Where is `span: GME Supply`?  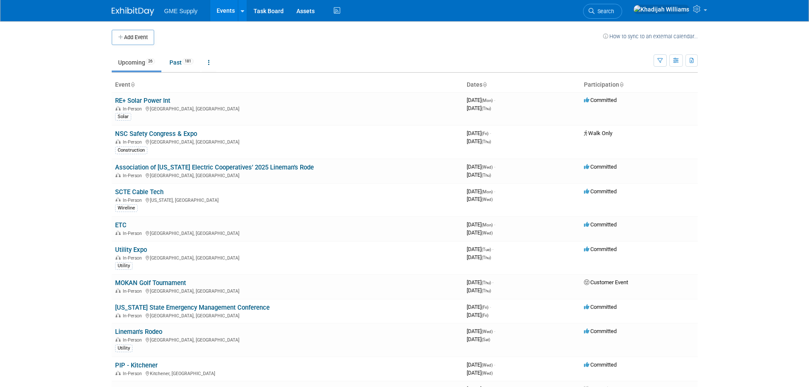 span: GME Supply is located at coordinates (181, 11).